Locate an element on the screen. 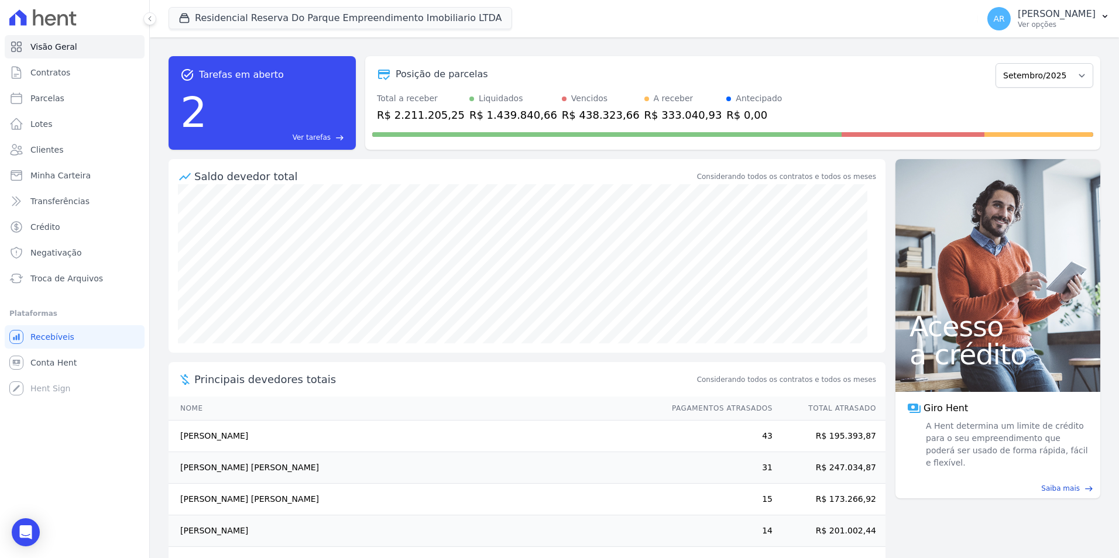  div: Plataformas is located at coordinates (74, 314).